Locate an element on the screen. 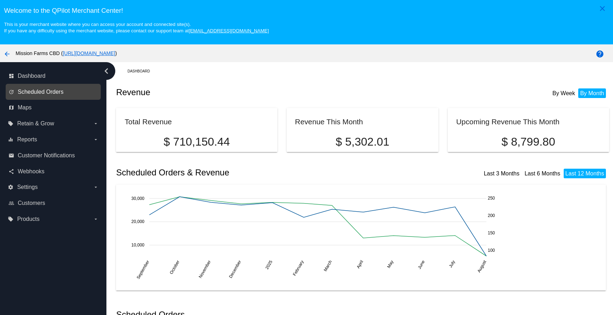  li: By Month is located at coordinates (592, 93).